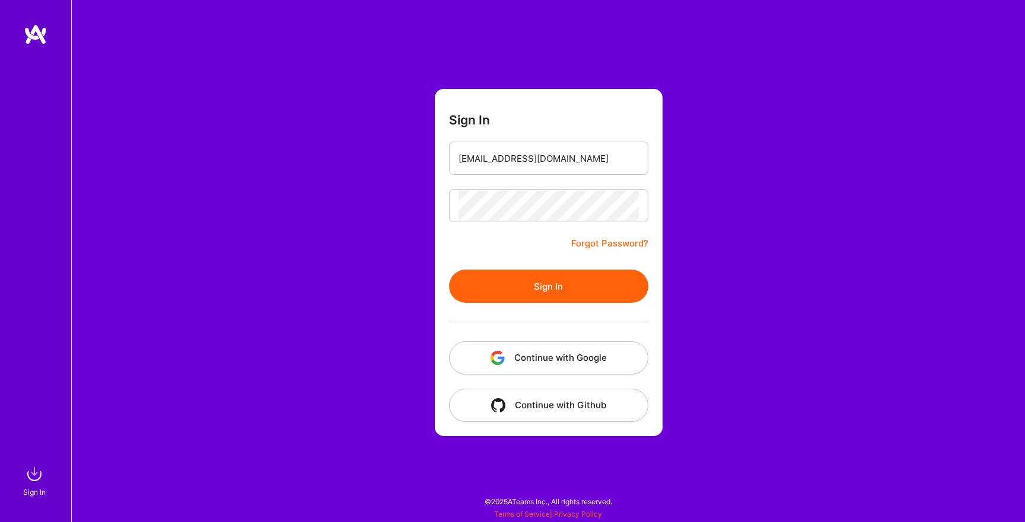  I want to click on a: sign inSign In, so click(36, 480).